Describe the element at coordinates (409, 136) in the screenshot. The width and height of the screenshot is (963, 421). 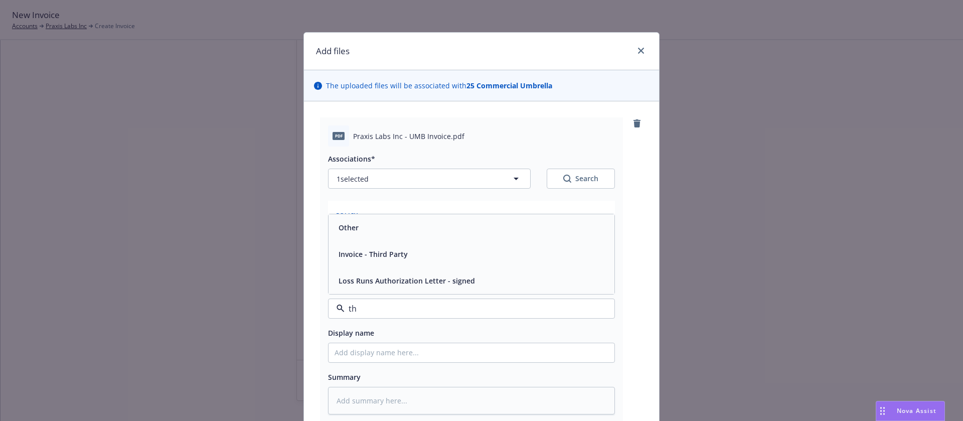
I see `span: Praxis Labs Inc - UMB Invoice.pdf` at that location.